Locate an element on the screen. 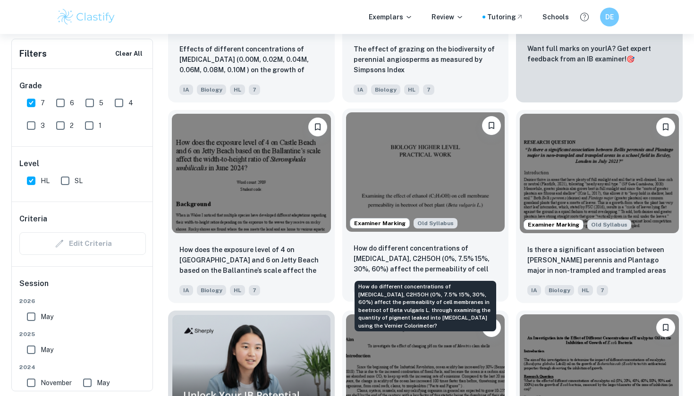 This screenshot has width=694, height=396. h6: Session is located at coordinates (83, 287).